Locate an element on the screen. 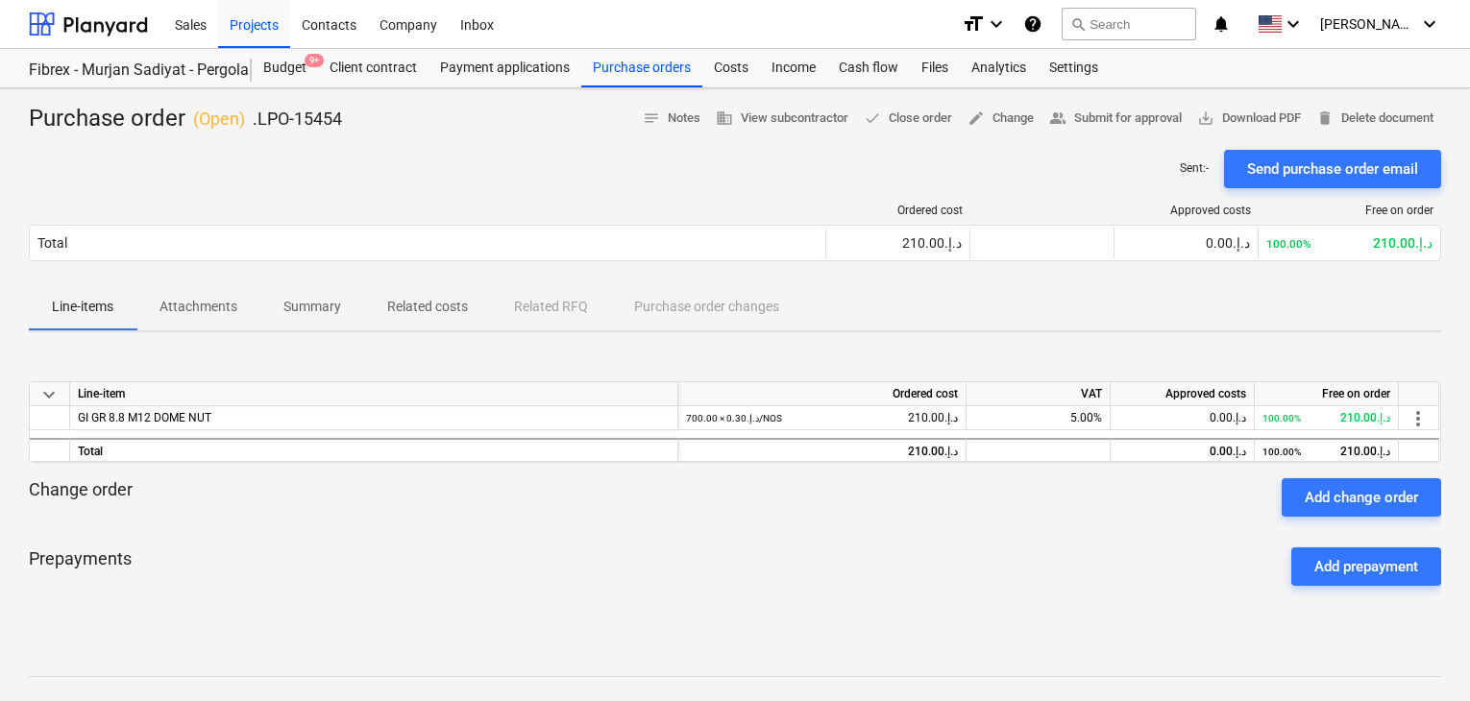 This screenshot has height=701, width=1470. p: Summary is located at coordinates (312, 306).